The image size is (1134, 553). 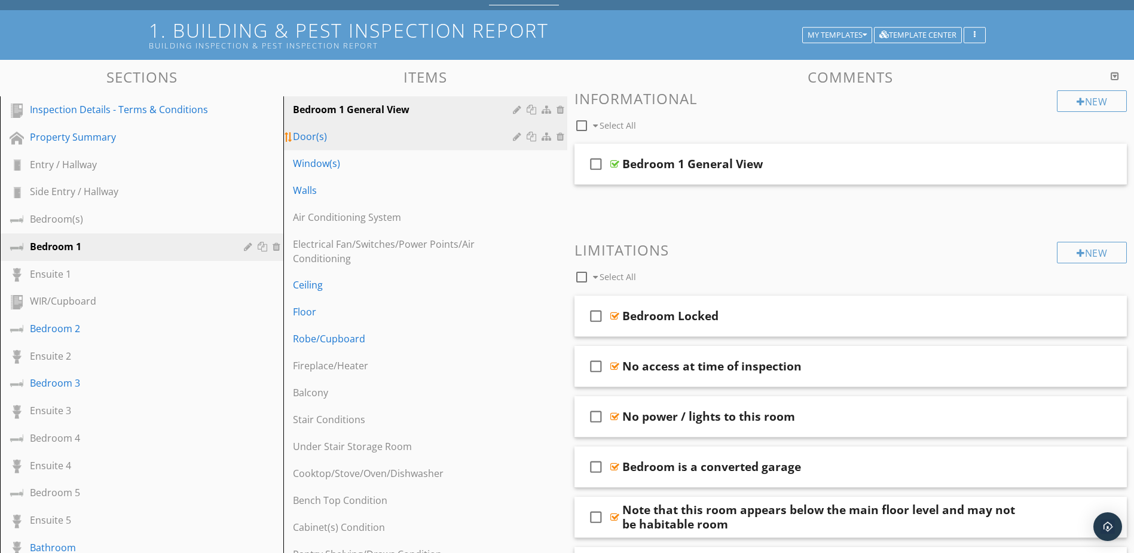 I want to click on div: Ensuite 5, so click(x=128, y=520).